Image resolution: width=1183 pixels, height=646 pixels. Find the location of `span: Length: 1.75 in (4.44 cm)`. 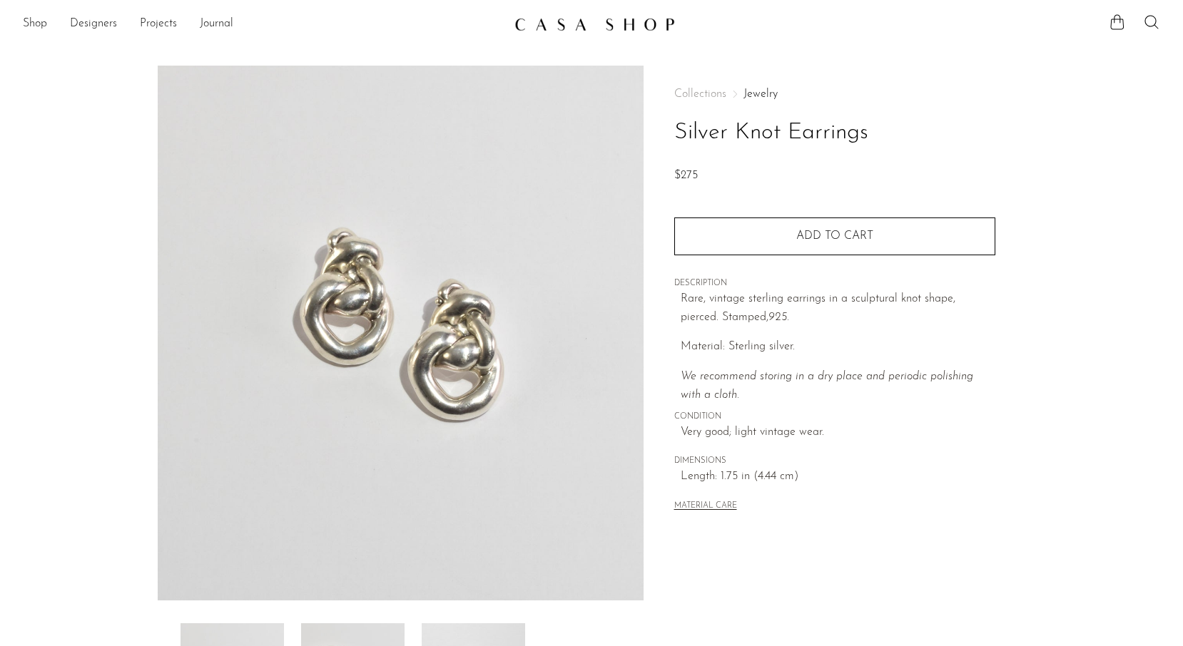

span: Length: 1.75 in (4.44 cm) is located at coordinates (837, 477).